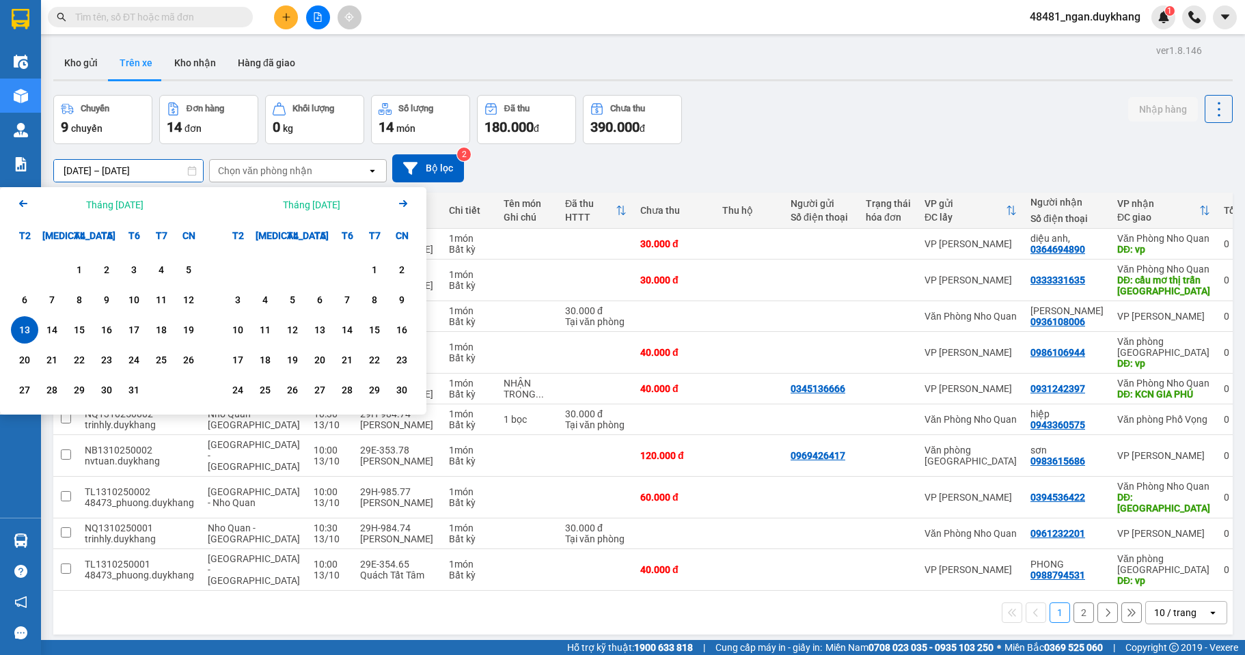 This screenshot has height=655, width=1245. I want to click on div: Choose Thứ Bảy, tháng 10 18 2025. It's available., so click(161, 330).